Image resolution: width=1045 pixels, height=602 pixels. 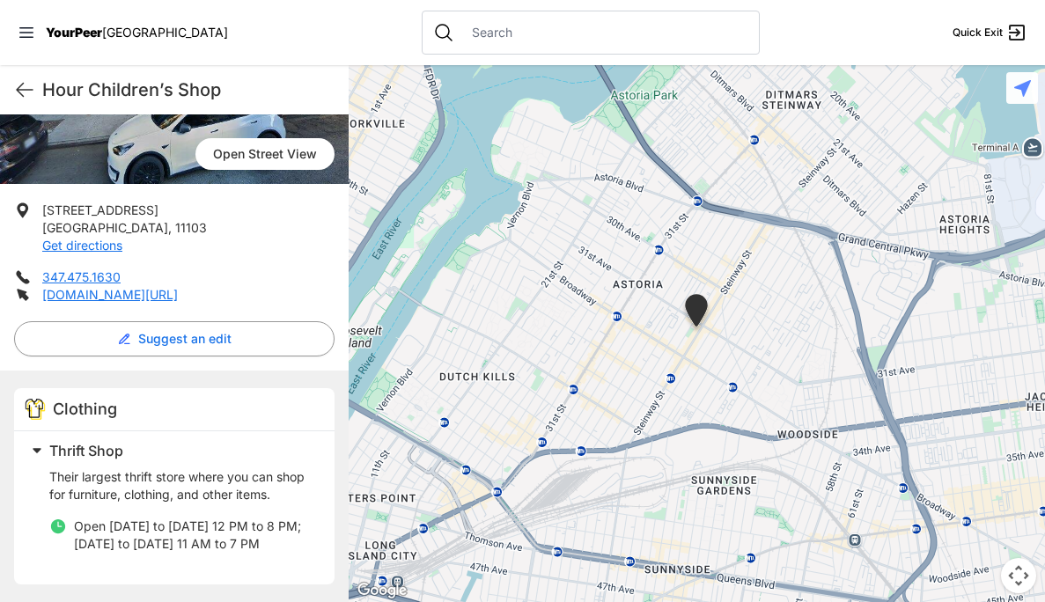 I want to click on a: Open this area in Google Maps (opens a new window), so click(x=382, y=591).